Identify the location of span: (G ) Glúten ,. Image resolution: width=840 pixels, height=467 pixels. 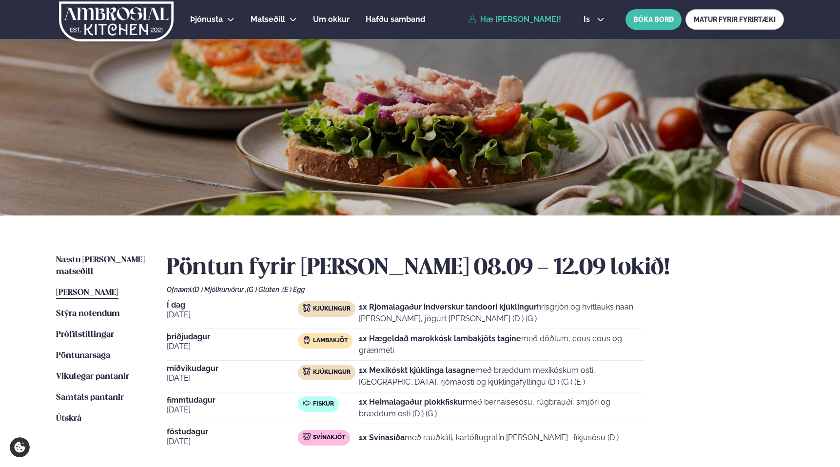
(264, 290).